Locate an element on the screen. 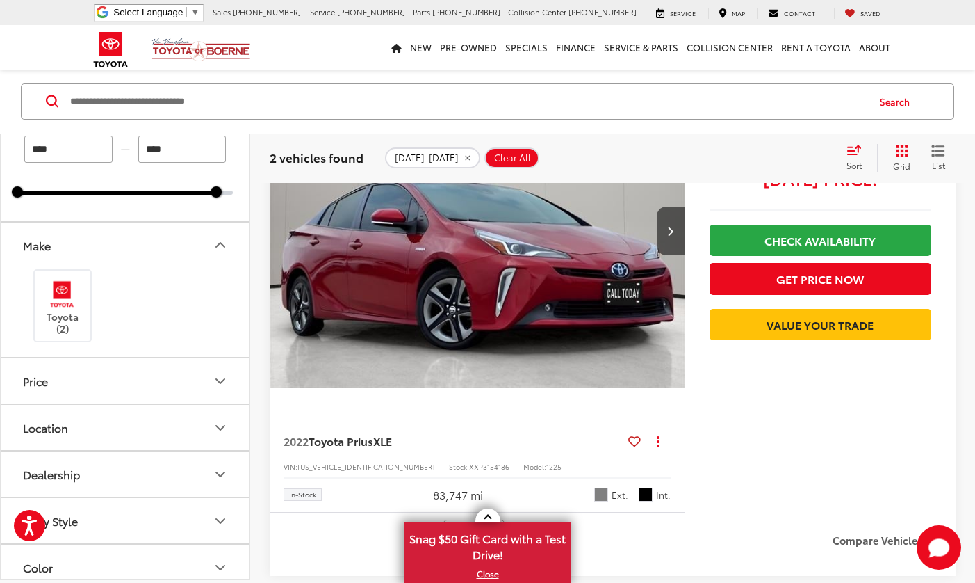 Image resolution: width=975 pixels, height=583 pixels. a: Contact is located at coordinates (792, 13).